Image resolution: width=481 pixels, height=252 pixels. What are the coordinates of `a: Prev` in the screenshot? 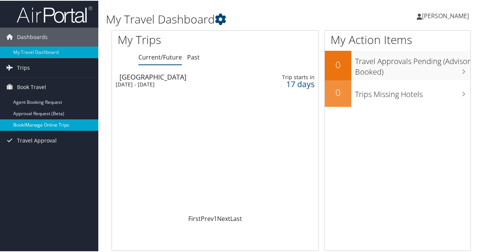 It's located at (207, 218).